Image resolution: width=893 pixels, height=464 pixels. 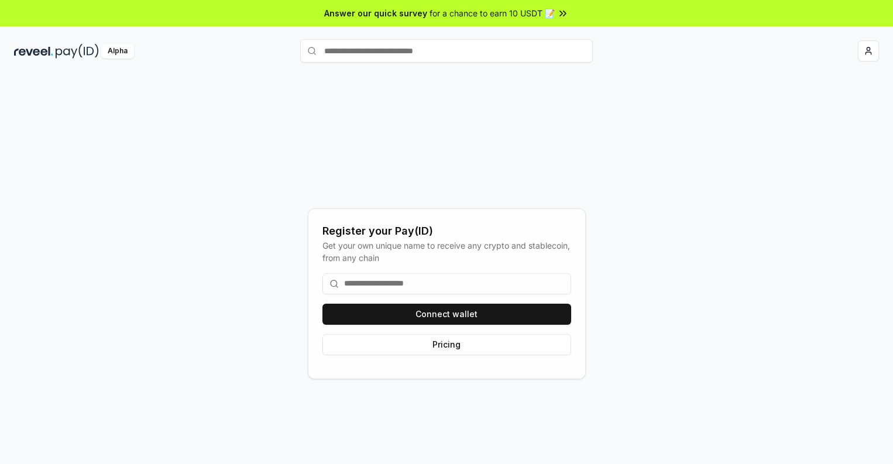 What do you see at coordinates (118, 51) in the screenshot?
I see `div: Alpha` at bounding box center [118, 51].